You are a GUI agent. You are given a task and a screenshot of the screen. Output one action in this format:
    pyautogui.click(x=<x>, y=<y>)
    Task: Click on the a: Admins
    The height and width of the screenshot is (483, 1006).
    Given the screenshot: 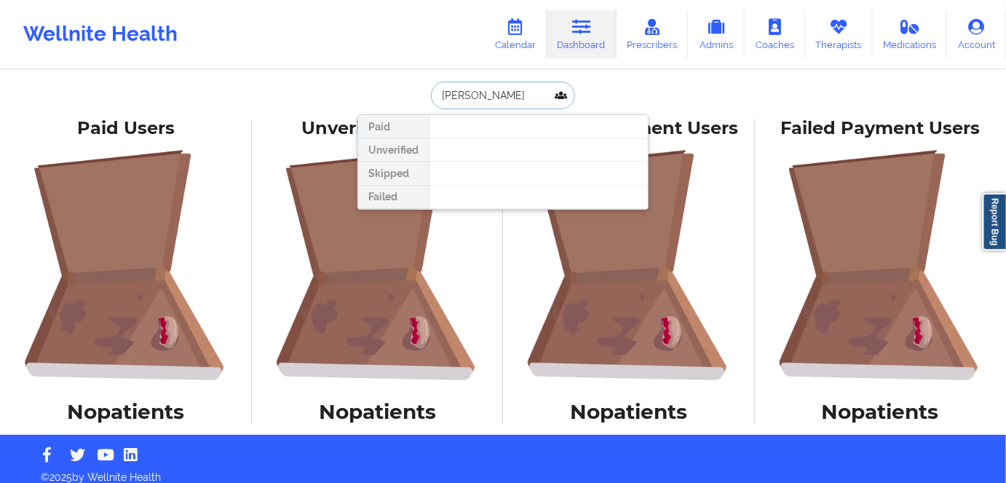 What is the action you would take?
    pyautogui.click(x=717, y=34)
    